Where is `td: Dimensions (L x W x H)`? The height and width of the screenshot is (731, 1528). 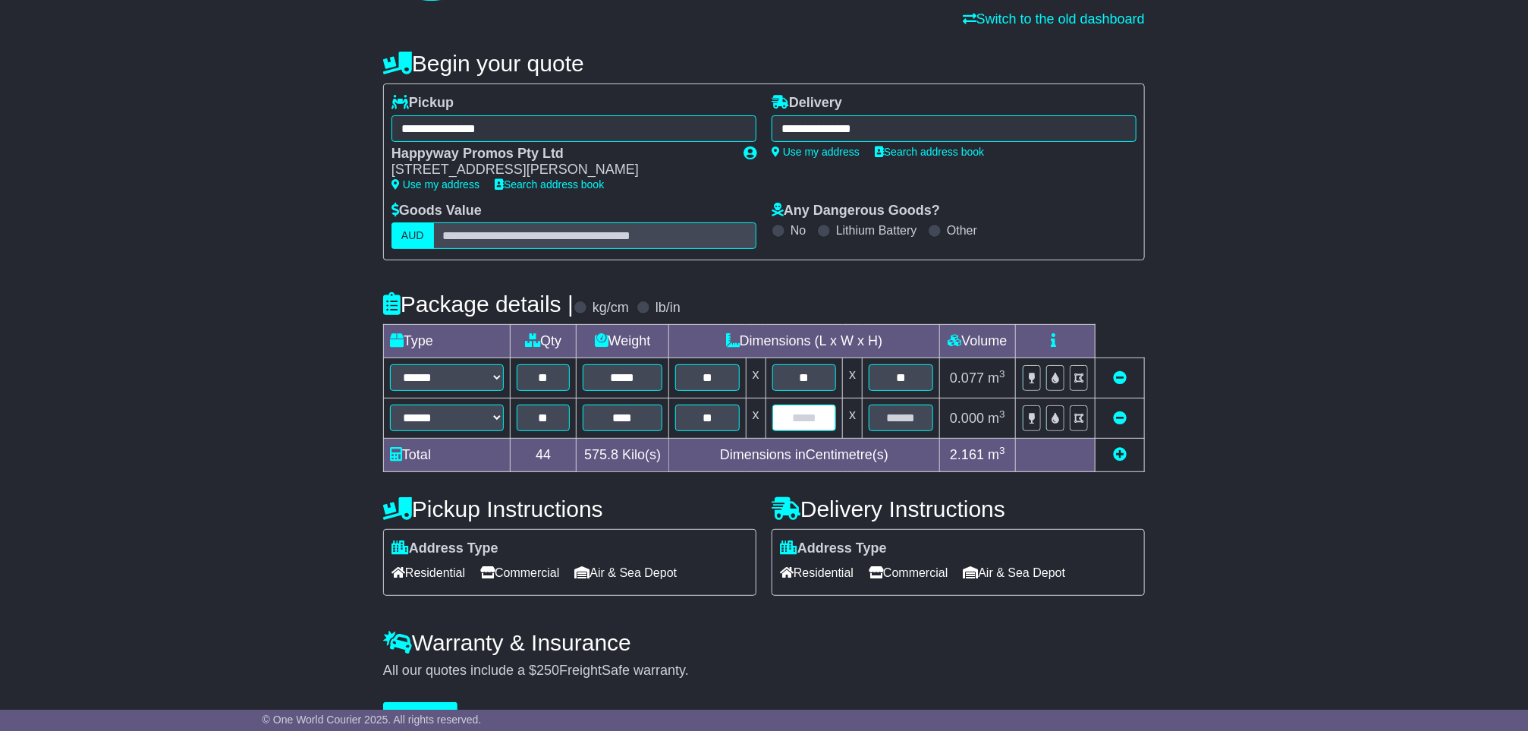 td: Dimensions (L x W x H) is located at coordinates (804, 341).